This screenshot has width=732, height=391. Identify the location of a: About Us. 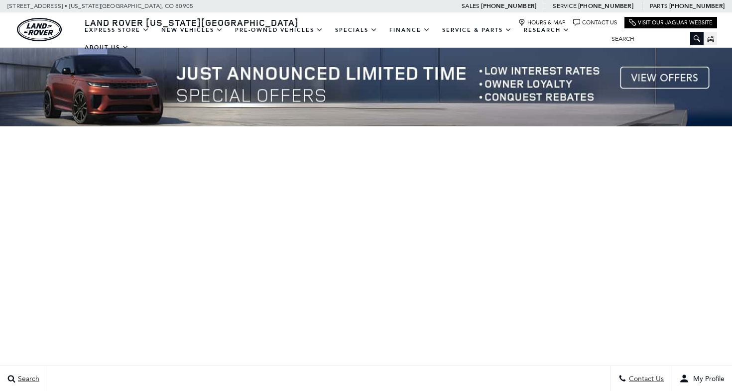
(107, 47).